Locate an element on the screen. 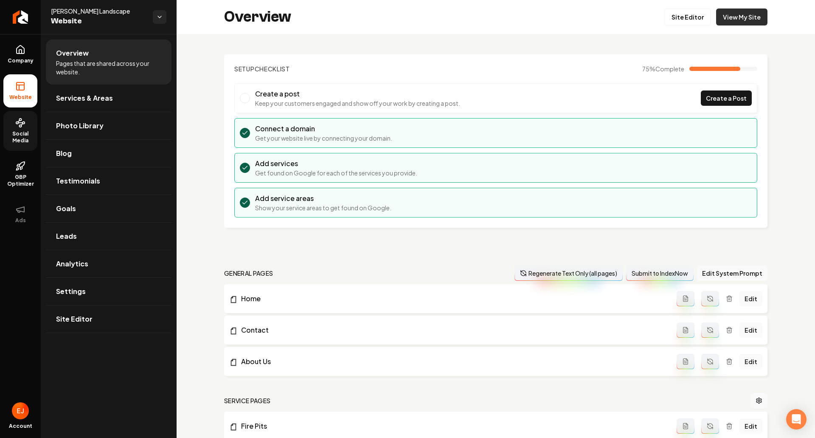 This screenshot has height=438, width=815. span: Leads is located at coordinates (66, 236).